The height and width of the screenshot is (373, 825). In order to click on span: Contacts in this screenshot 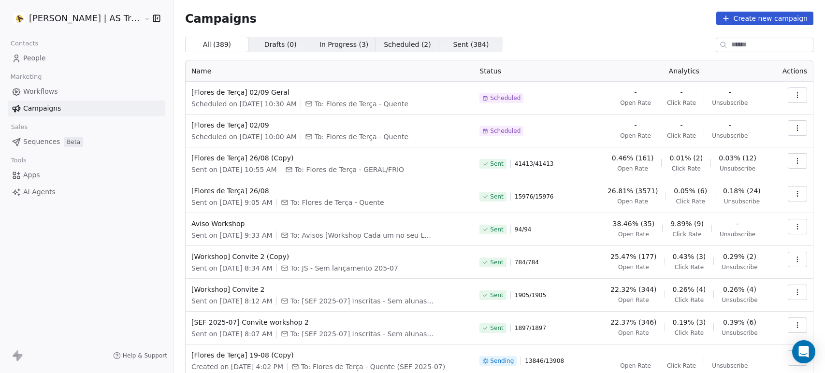, I will do `click(24, 44)`.